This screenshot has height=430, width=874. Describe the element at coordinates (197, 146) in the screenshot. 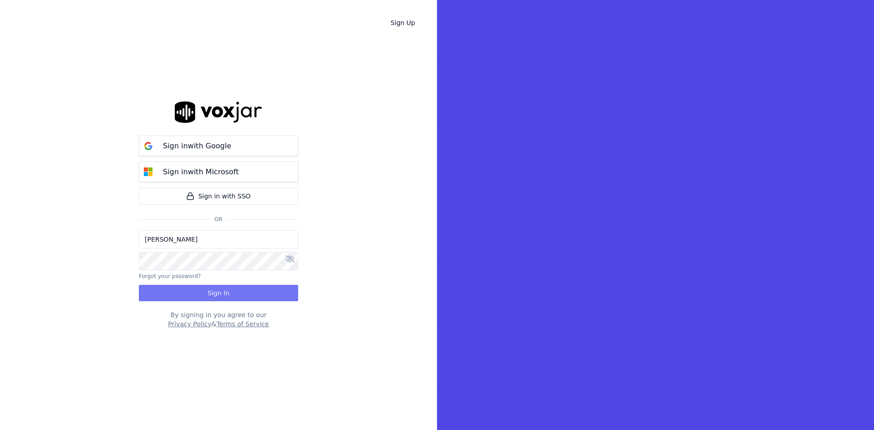

I see `p: Sign in with Google` at that location.